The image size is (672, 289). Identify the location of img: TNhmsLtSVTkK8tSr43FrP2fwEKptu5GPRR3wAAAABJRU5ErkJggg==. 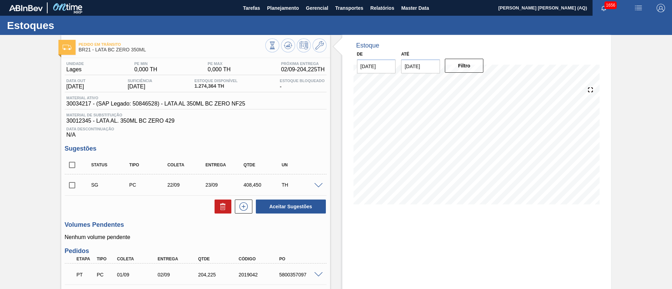
(26, 8).